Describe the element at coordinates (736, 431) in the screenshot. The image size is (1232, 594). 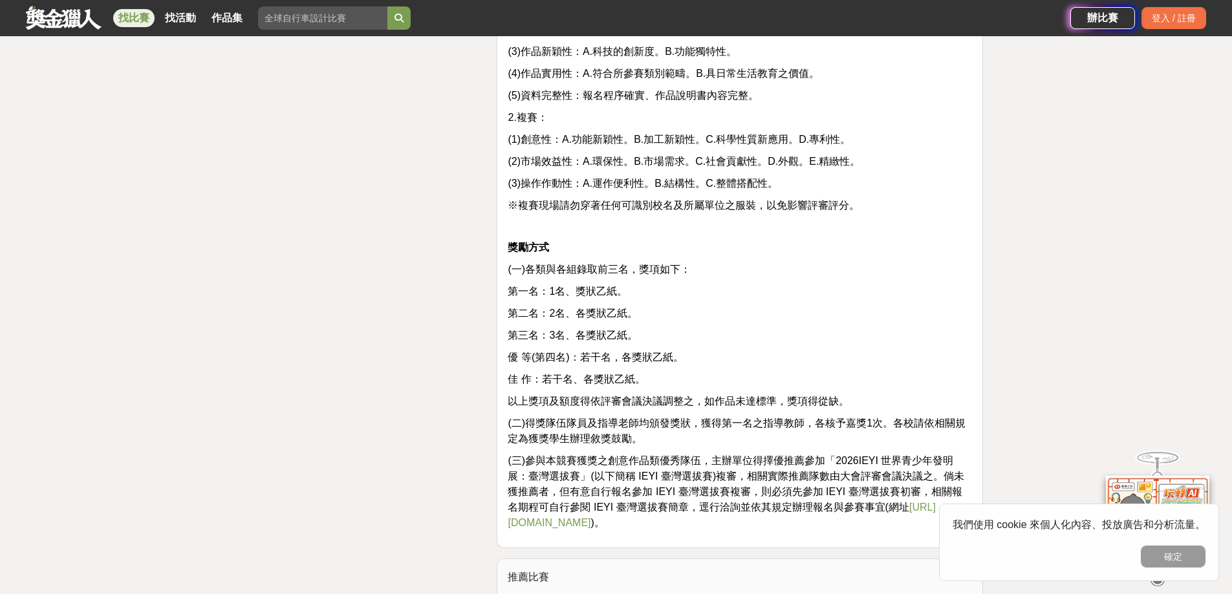
I see `span: (二)得獎隊伍隊員及指導老師均頒發獎狀，獲得第一名之指導教師，各核予嘉獎1次。各校請依相關規定為獲獎學生辦理敘獎鼓勵。` at that location.